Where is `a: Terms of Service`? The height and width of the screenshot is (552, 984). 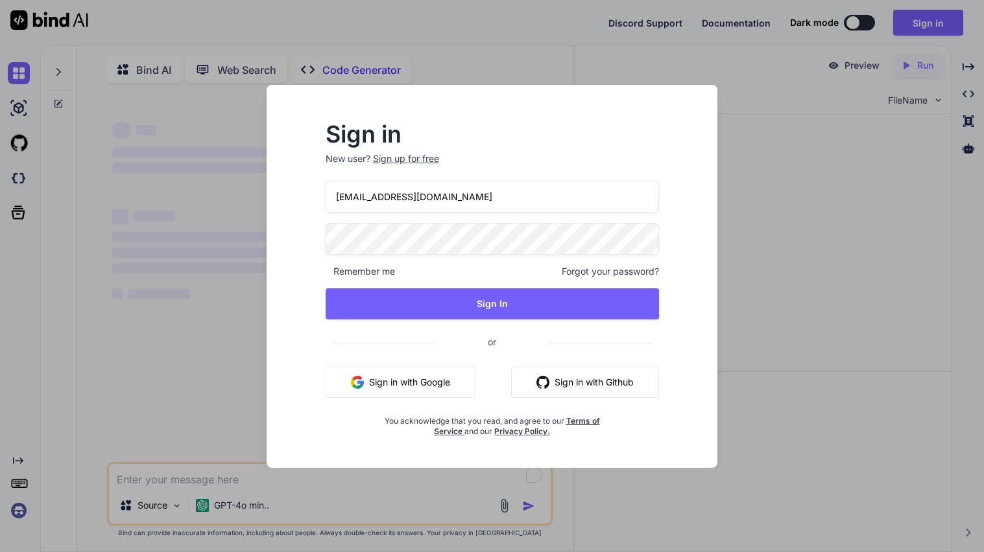 a: Terms of Service is located at coordinates (517, 426).